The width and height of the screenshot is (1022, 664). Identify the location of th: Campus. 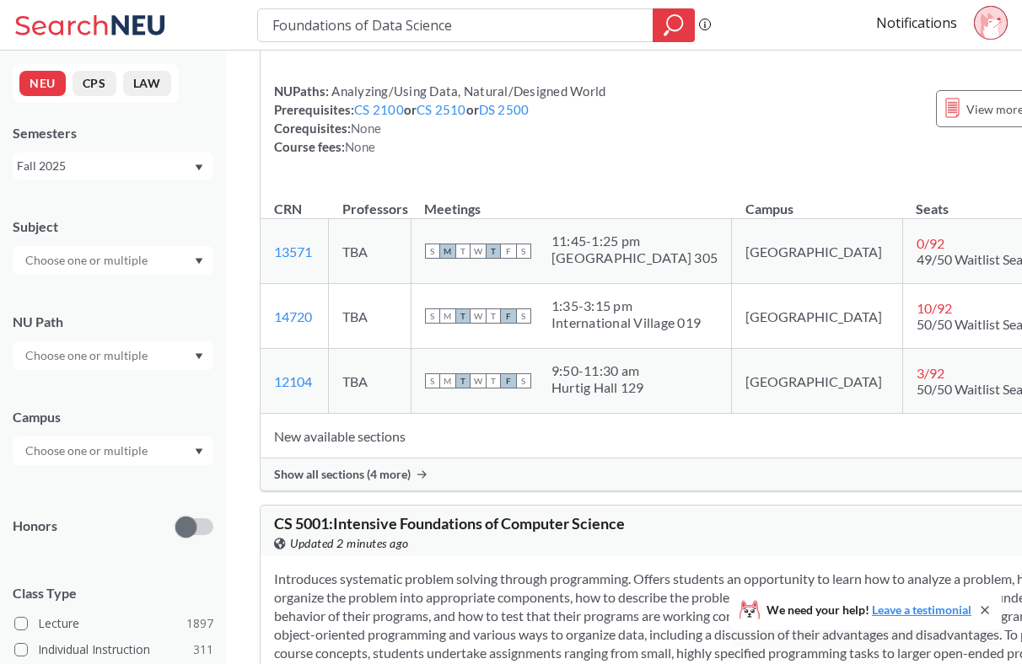
(817, 201).